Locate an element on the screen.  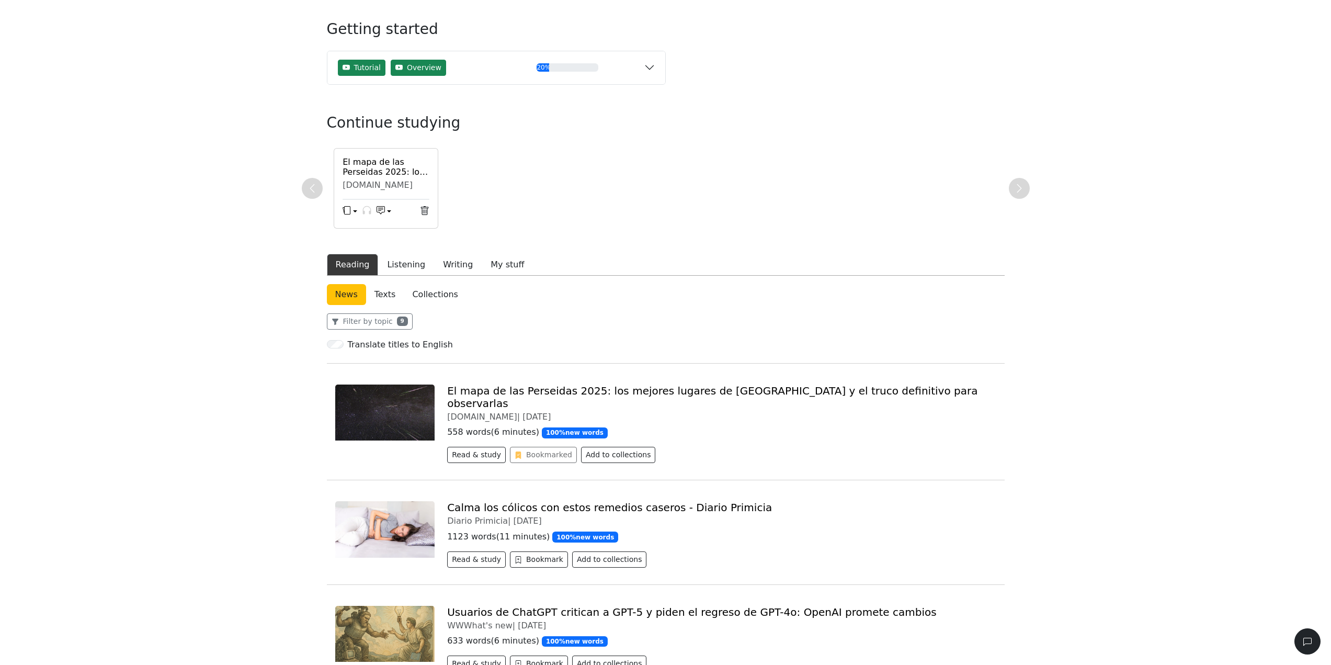
span: 9 is located at coordinates (402, 321).